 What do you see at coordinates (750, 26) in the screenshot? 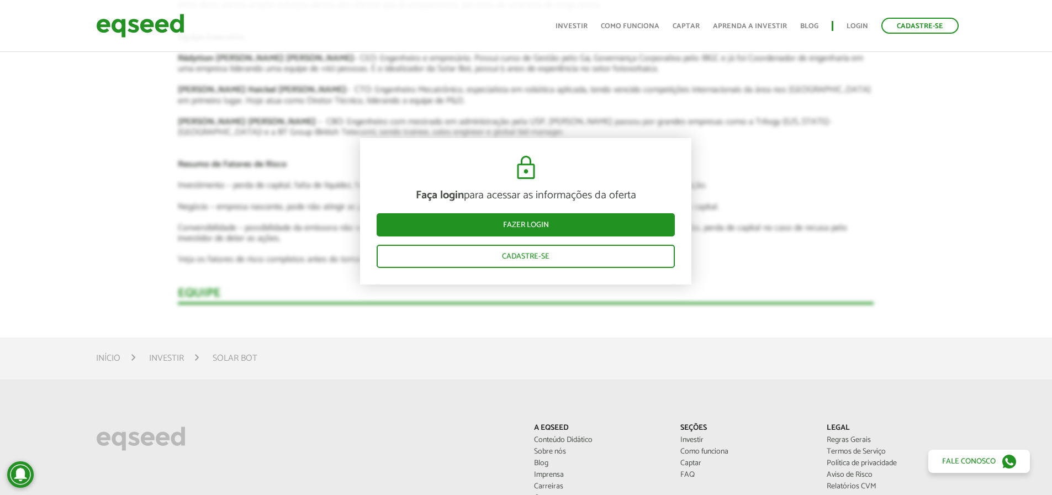
I see `a: Aprenda a investir` at bounding box center [750, 26].